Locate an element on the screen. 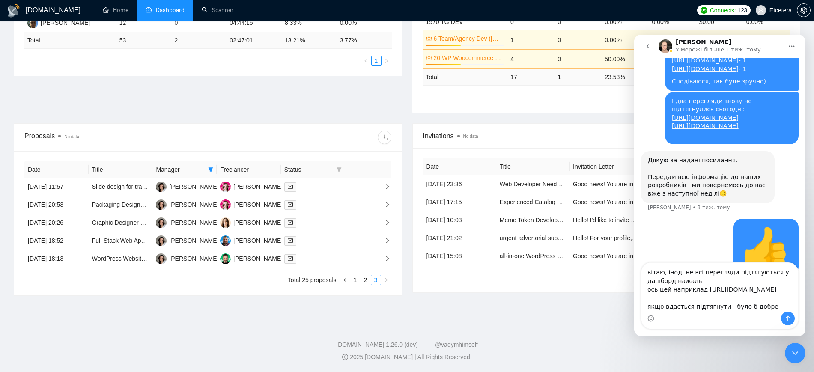 The width and height of the screenshot is (814, 372). td: 13.21 % is located at coordinates (309, 40).